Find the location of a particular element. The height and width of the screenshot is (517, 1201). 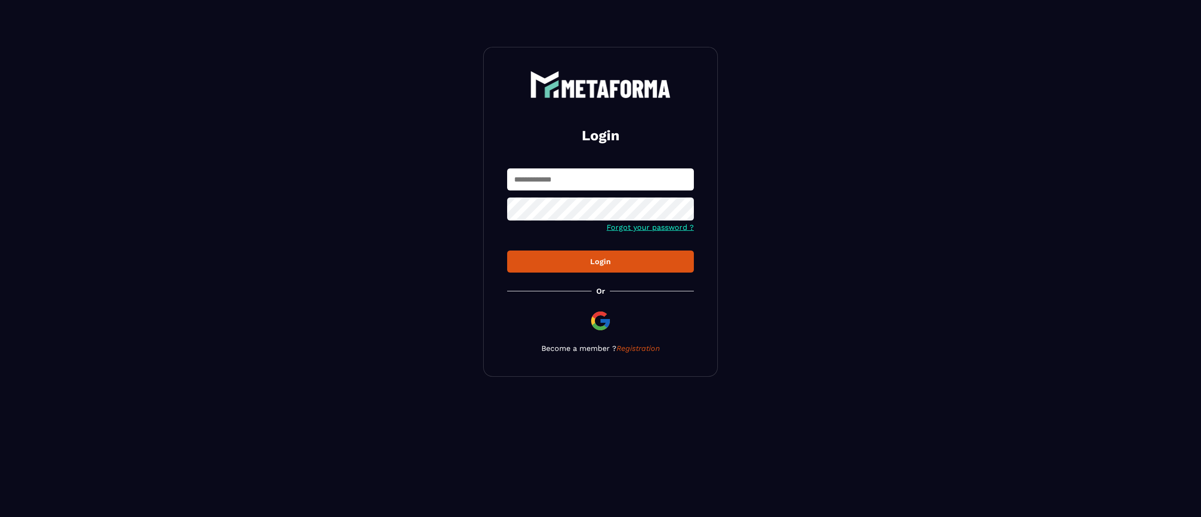

h2: Login is located at coordinates (600, 136).